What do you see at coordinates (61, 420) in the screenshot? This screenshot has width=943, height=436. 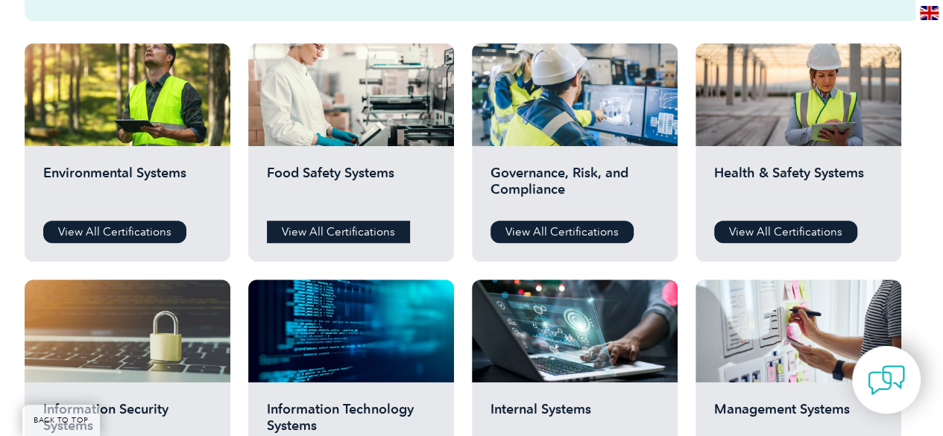 I see `a: BACK TO TOP` at bounding box center [61, 420].